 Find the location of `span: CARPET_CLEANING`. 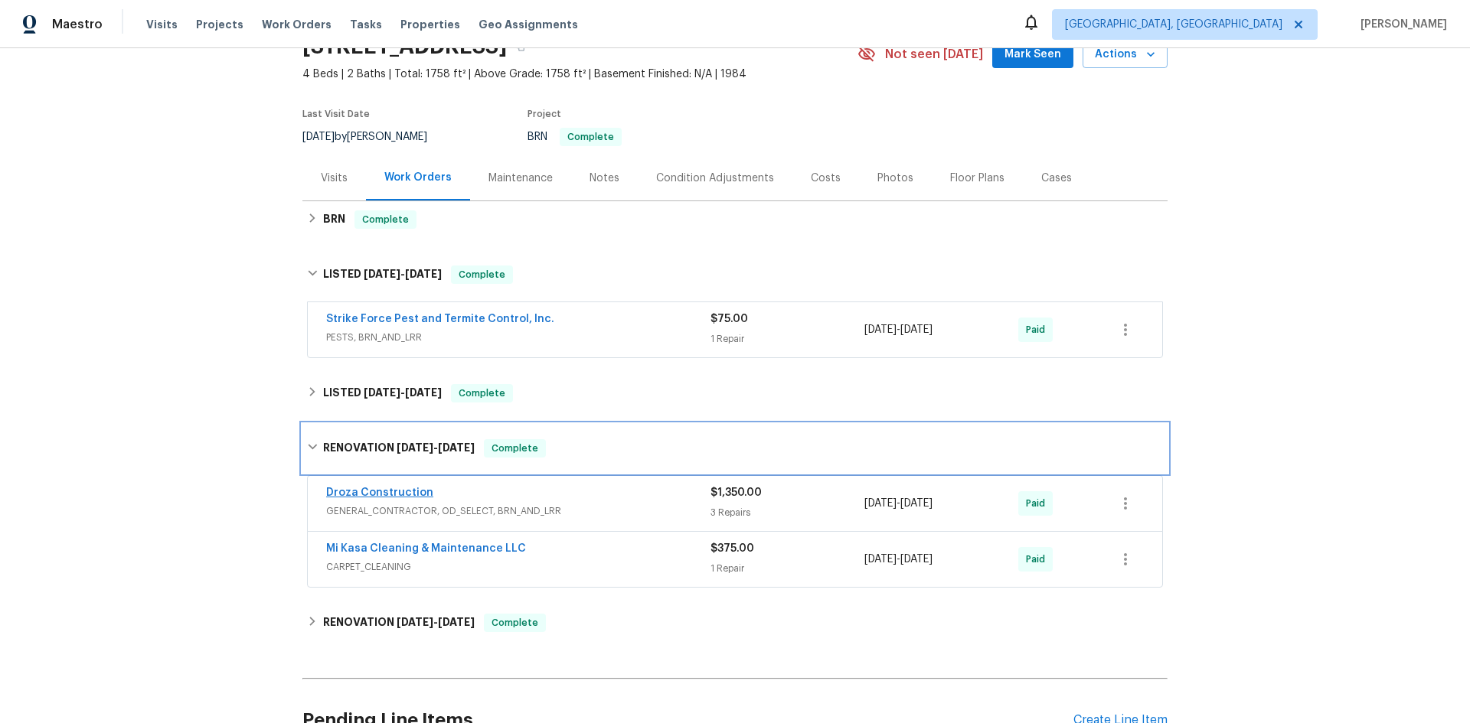

span: CARPET_CLEANING is located at coordinates (518, 567).